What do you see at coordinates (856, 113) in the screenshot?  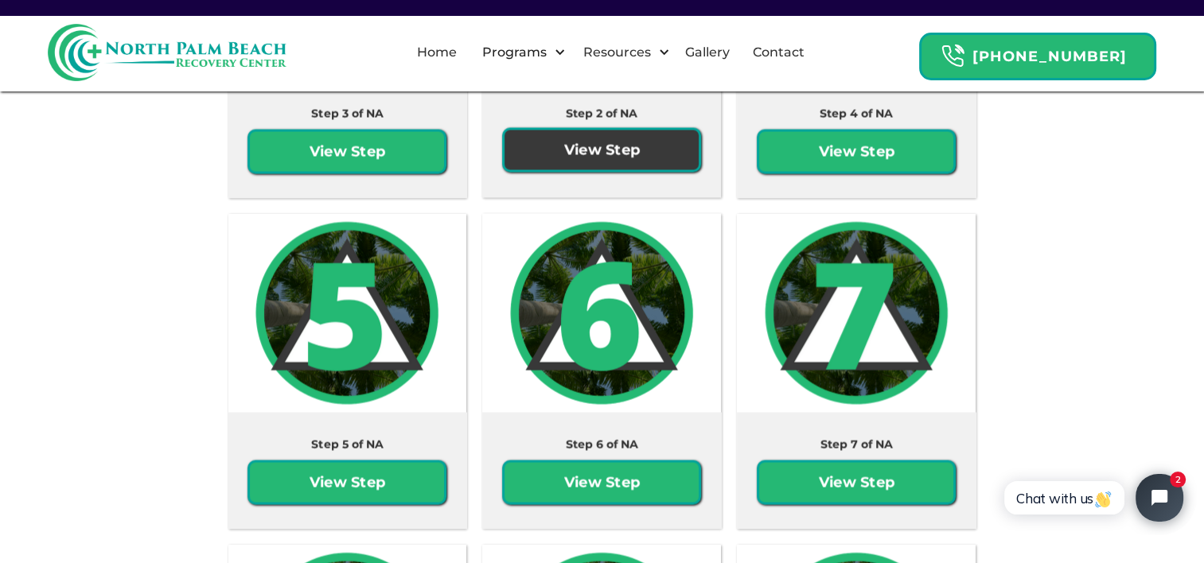 I see `h5: Step 4 of NA` at bounding box center [856, 113].